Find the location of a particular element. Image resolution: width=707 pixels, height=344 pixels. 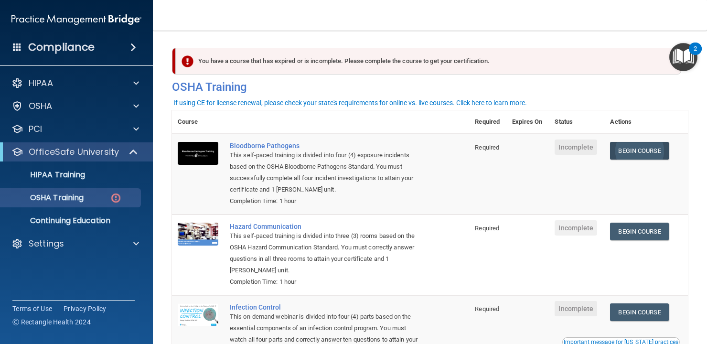

a: Settings is located at coordinates (75, 244).